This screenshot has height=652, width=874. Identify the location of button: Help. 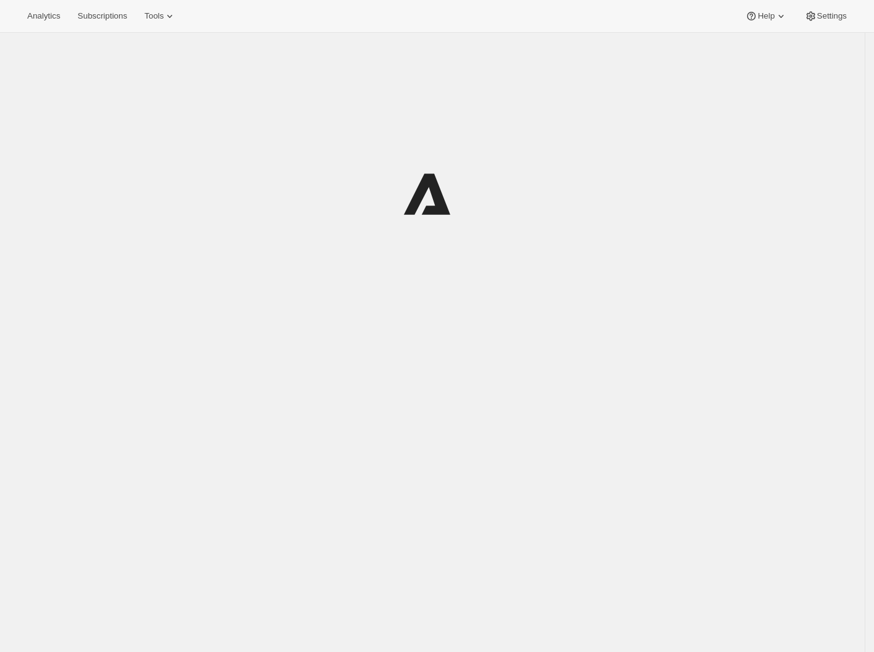
(766, 16).